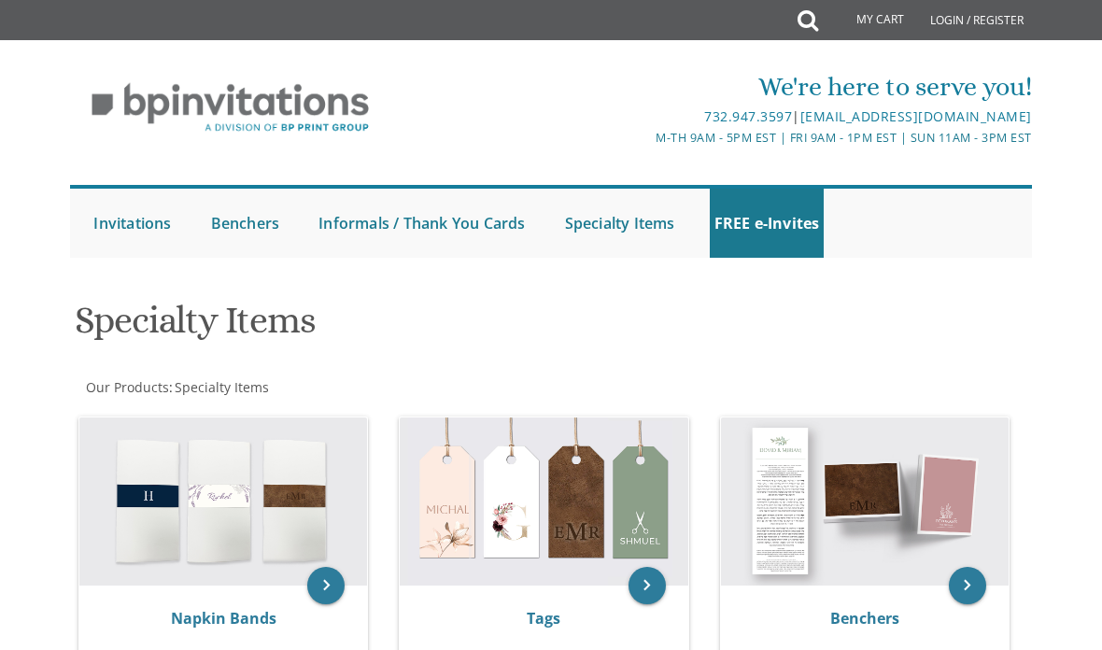 The height and width of the screenshot is (650, 1102). Describe the element at coordinates (544, 502) in the screenshot. I see `img: Tags` at that location.